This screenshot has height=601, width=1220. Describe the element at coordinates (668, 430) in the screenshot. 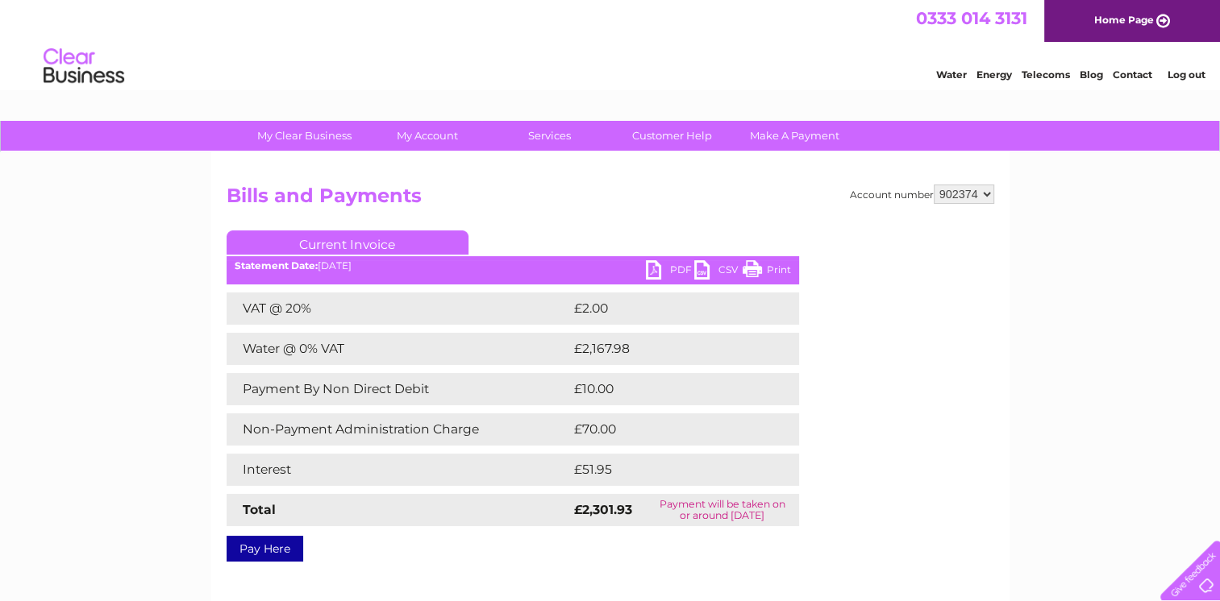

I see `td: £70.00` at that location.